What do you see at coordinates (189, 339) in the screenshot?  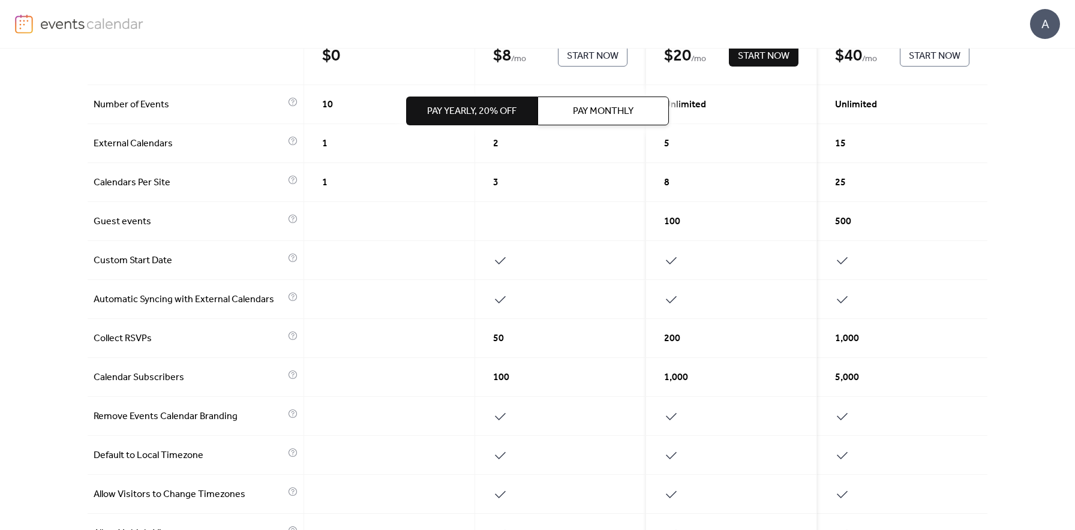 I see `span: Collect RSVPs` at bounding box center [189, 339].